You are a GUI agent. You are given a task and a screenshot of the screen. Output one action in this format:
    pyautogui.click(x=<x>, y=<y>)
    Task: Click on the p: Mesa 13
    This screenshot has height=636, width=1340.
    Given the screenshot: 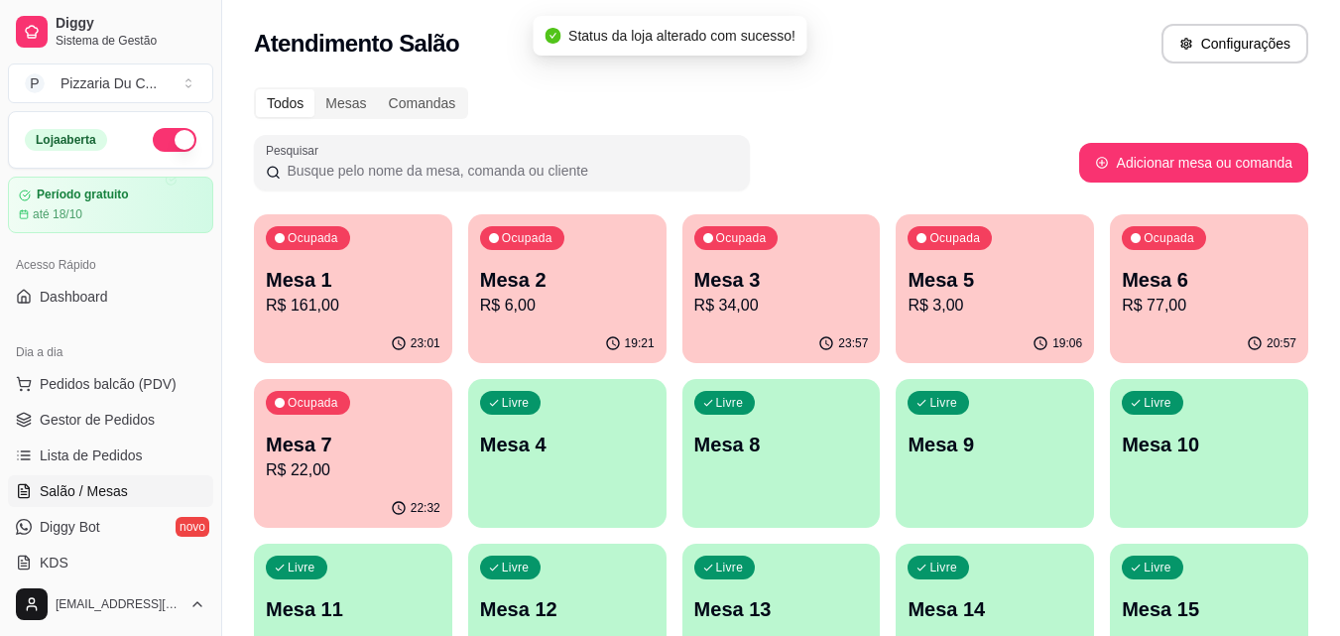 What is the action you would take?
    pyautogui.click(x=782, y=609)
    